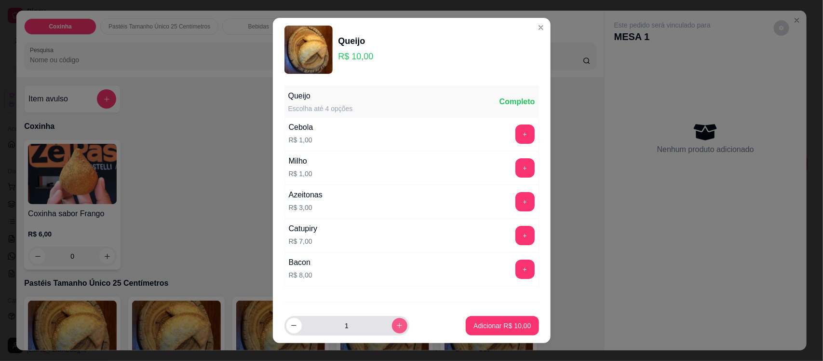 This screenshot has height=361, width=823. What do you see at coordinates (300, 275) in the screenshot?
I see `p: R$ 8,00` at bounding box center [300, 275].